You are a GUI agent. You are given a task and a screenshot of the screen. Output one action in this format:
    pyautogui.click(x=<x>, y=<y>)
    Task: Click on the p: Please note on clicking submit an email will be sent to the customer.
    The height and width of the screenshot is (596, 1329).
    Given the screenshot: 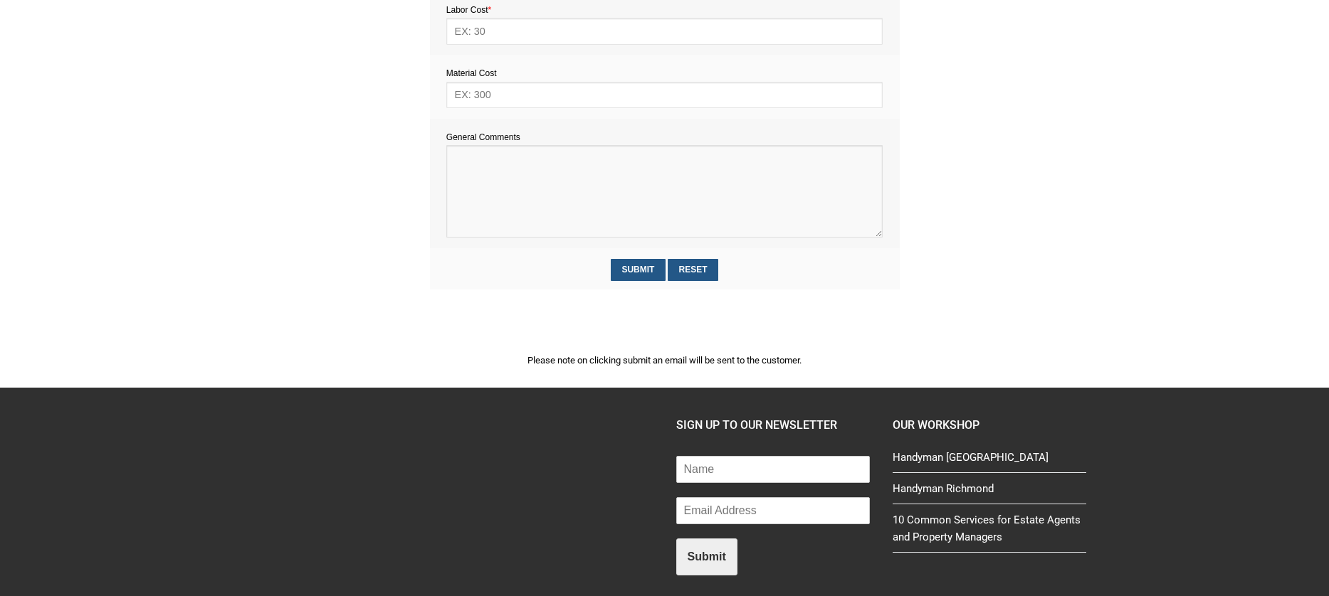 What is the action you would take?
    pyautogui.click(x=665, y=360)
    